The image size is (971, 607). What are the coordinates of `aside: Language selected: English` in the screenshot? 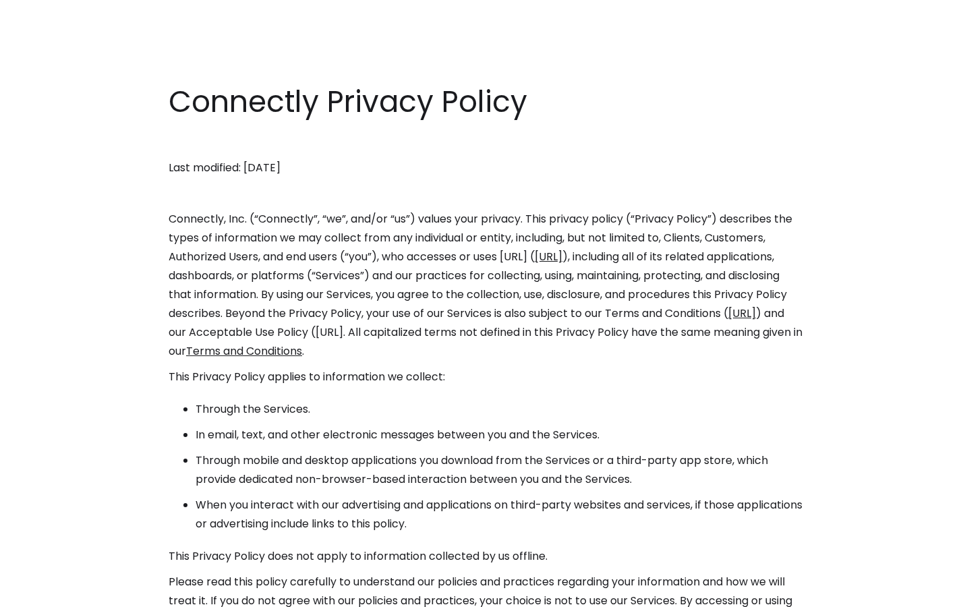 It's located at (47, 592).